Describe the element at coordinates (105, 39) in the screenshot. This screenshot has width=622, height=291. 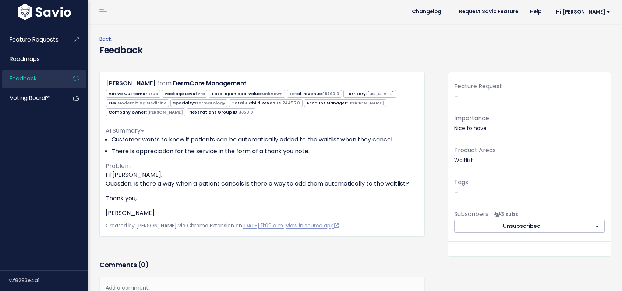
I see `a: Back` at that location.